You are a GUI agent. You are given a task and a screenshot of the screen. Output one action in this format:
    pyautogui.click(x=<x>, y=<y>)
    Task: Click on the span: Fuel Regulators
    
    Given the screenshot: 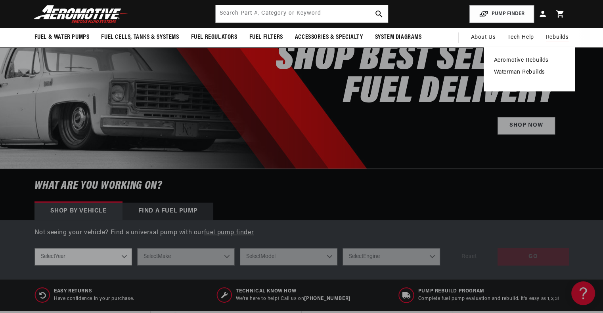 What is the action you would take?
    pyautogui.click(x=214, y=37)
    